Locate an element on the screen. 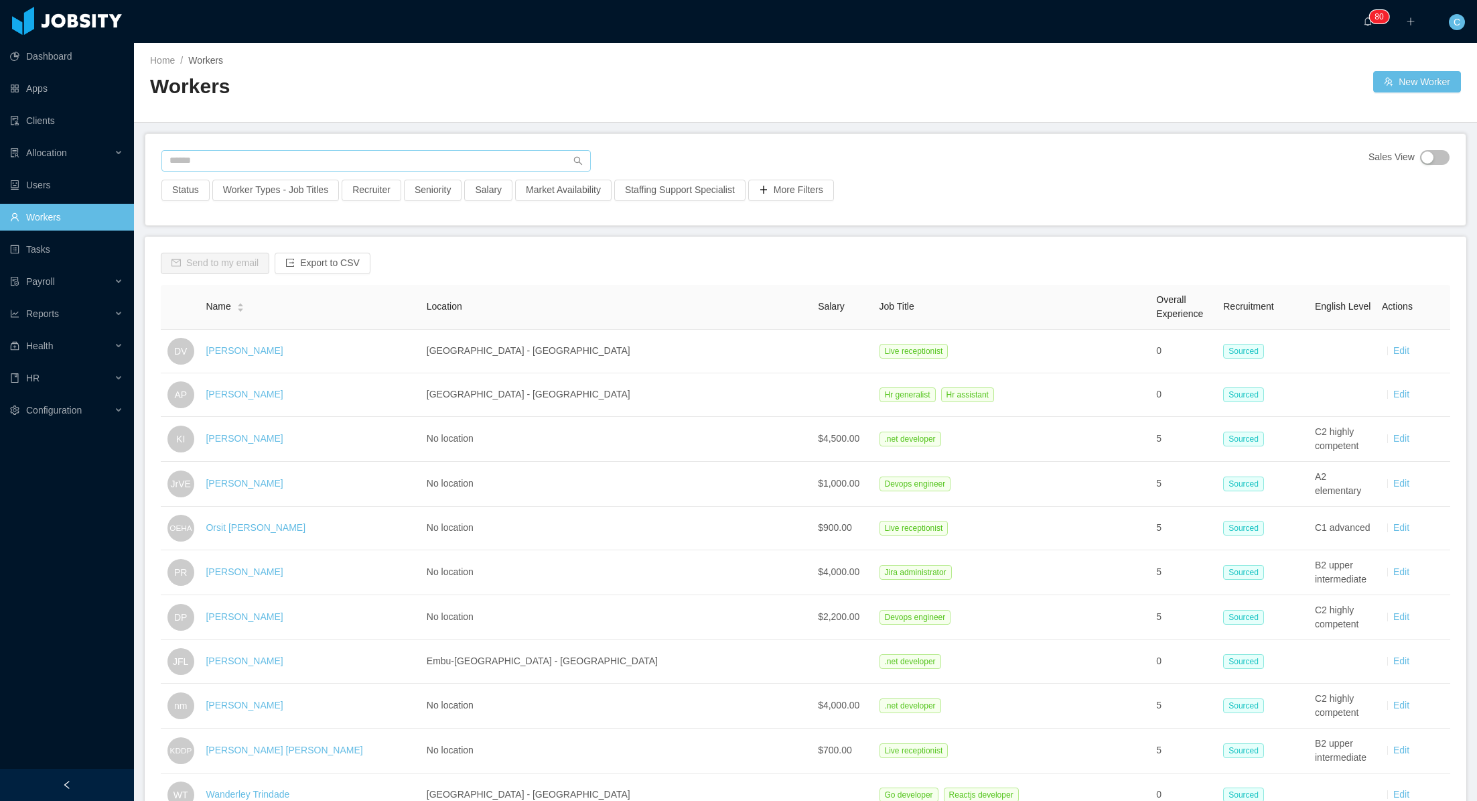  span: KI is located at coordinates (180, 439).